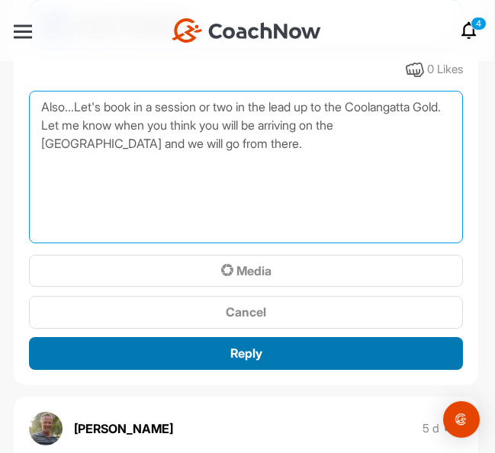 Image resolution: width=495 pixels, height=453 pixels. I want to click on button: Cancel, so click(246, 312).